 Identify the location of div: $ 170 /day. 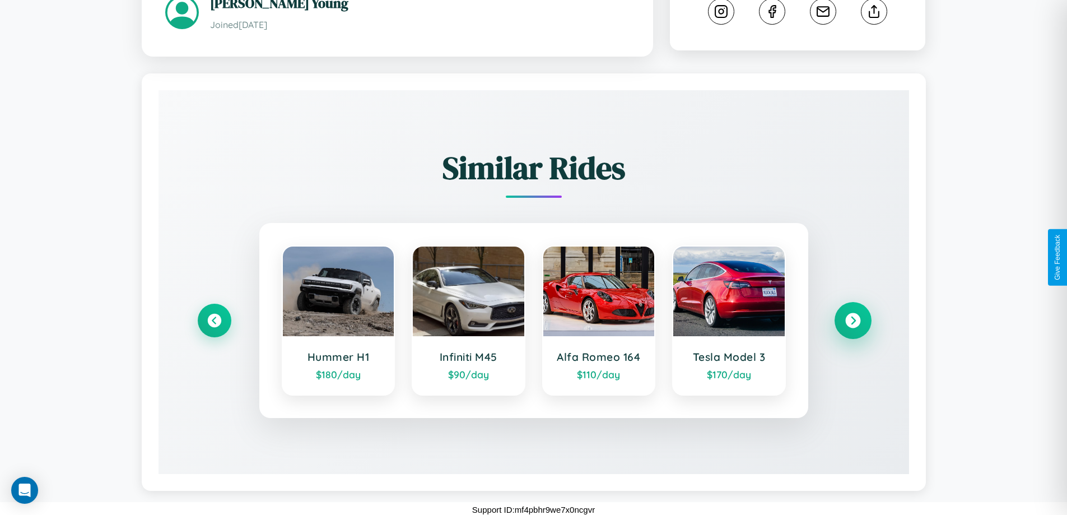
(729, 374).